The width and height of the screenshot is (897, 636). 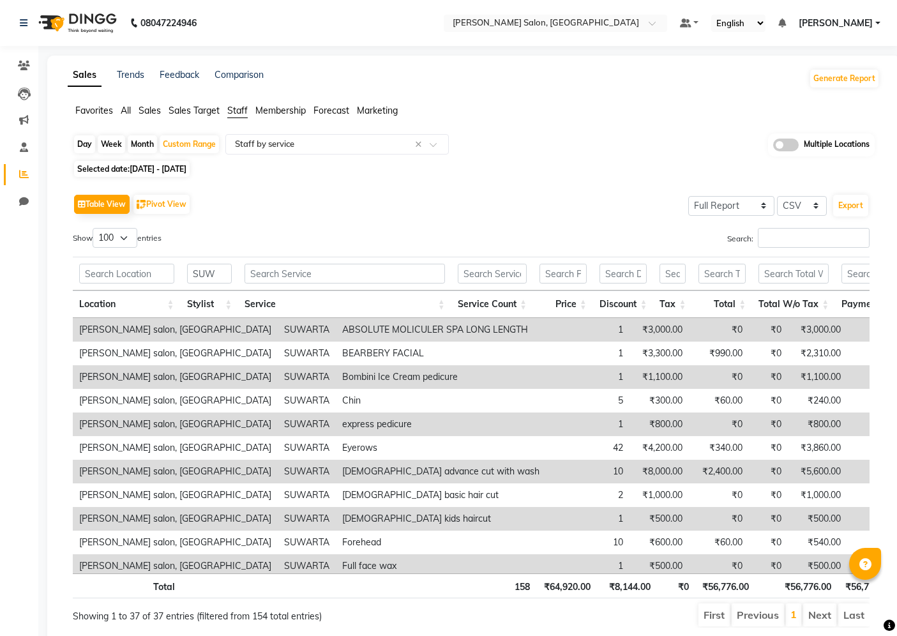 What do you see at coordinates (659, 448) in the screenshot?
I see `td: ₹4,200.00` at bounding box center [659, 448].